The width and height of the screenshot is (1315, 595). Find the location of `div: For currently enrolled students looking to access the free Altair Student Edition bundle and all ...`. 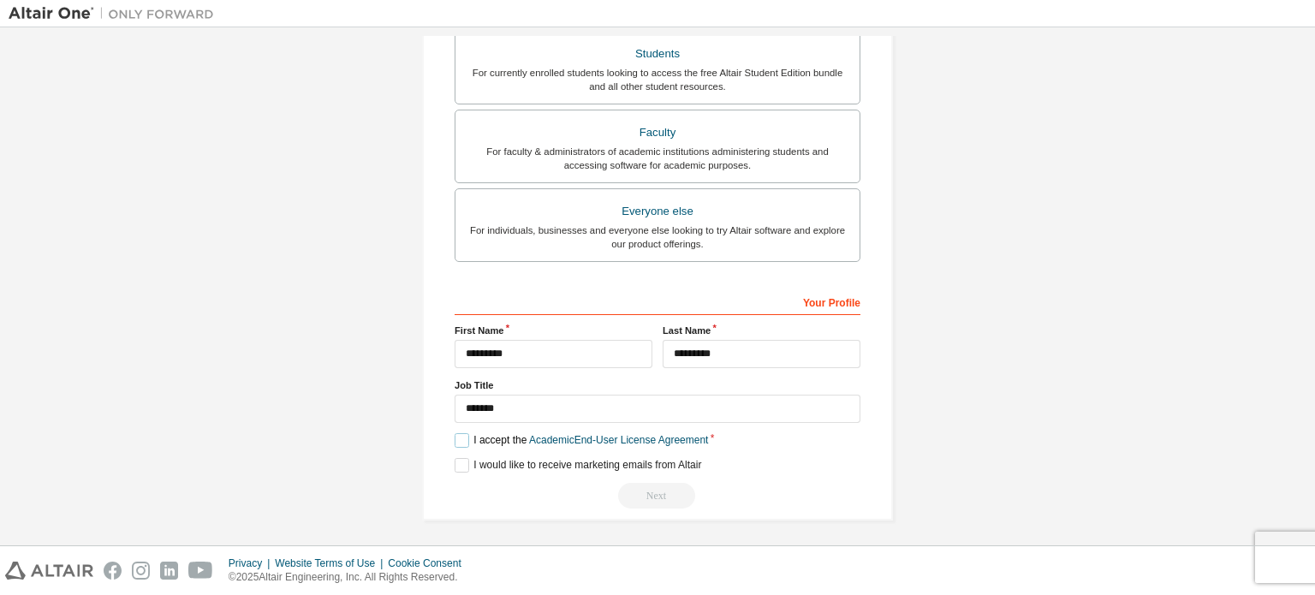

div: For currently enrolled students looking to access the free Altair Student Edition bundle and all ... is located at coordinates (657, 80).